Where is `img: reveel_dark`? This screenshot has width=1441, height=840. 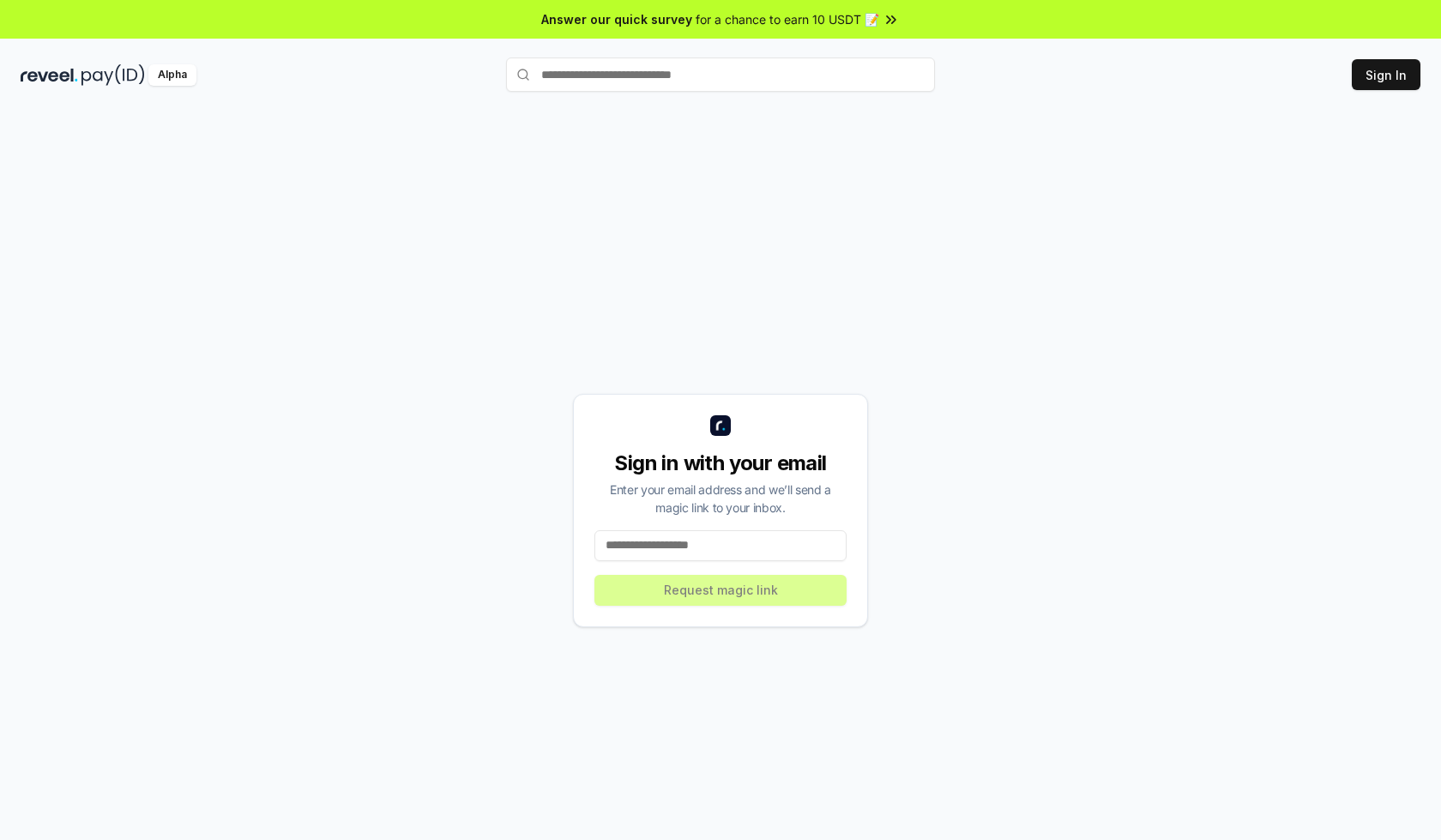 img: reveel_dark is located at coordinates (49, 75).